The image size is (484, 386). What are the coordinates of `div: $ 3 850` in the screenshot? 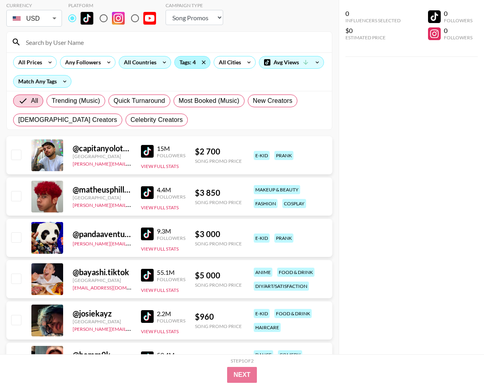 It's located at (218, 192).